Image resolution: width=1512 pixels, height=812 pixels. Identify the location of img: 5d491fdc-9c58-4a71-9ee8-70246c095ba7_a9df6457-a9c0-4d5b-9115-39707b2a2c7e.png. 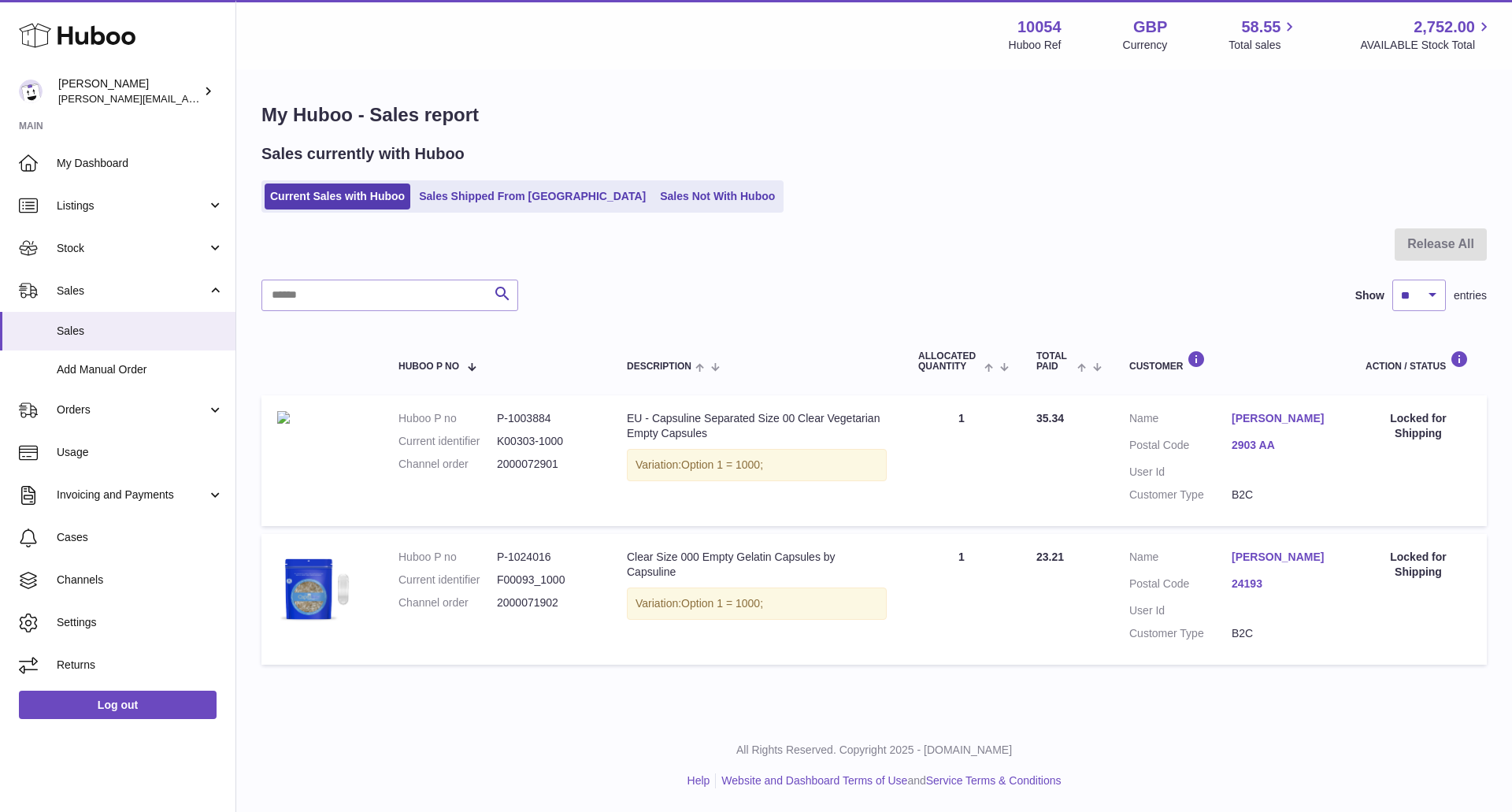
(283, 418).